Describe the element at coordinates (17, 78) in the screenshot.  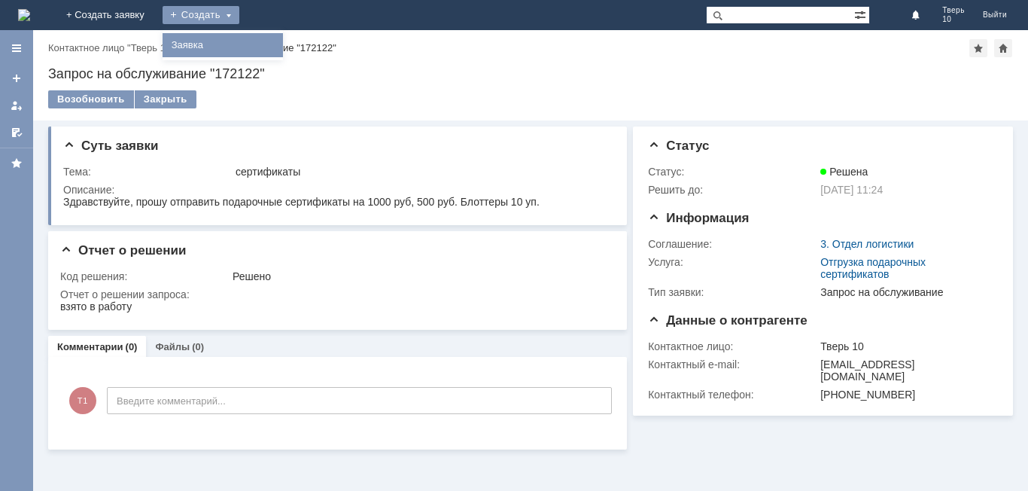
I see `a: Создать заявку` at that location.